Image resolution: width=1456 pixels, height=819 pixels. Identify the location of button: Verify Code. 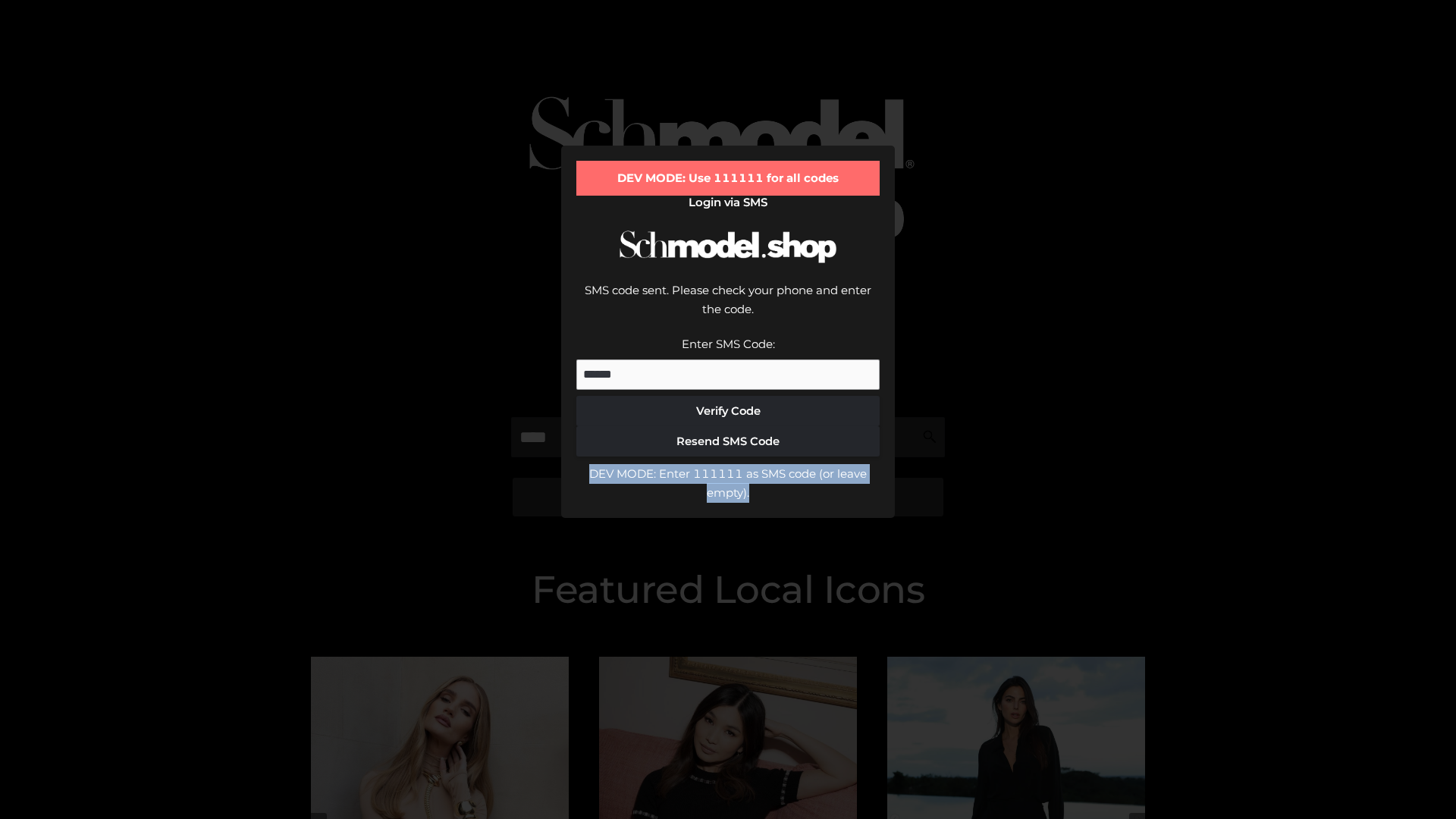
(728, 411).